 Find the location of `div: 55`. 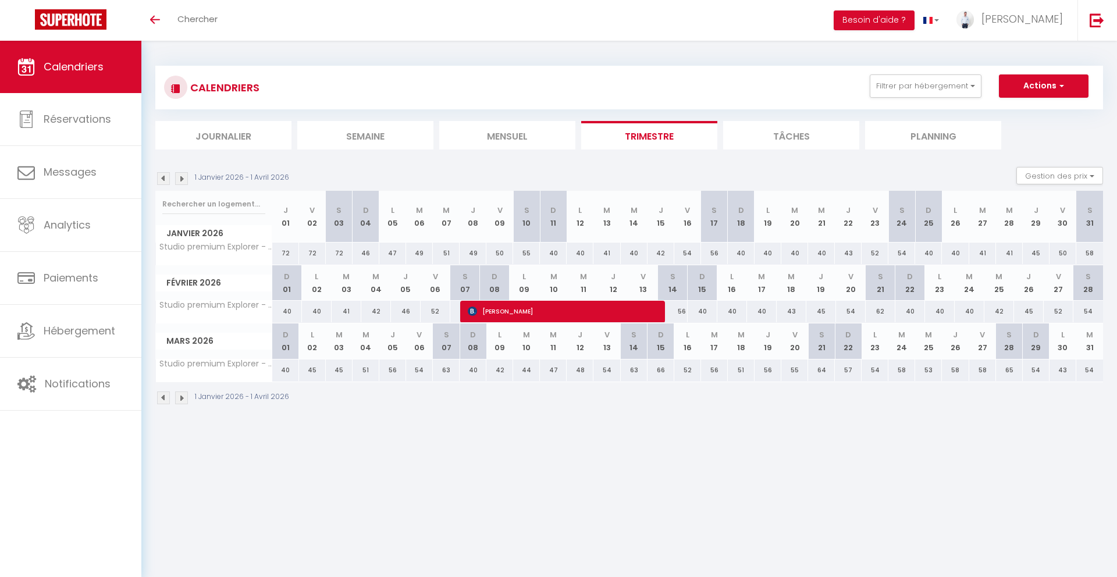

div: 55 is located at coordinates (795, 370).